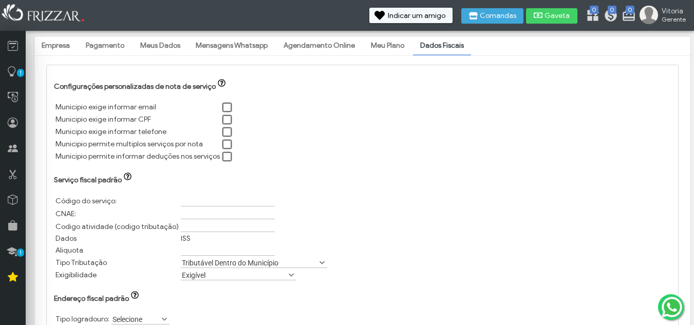  I want to click on span: Indicar um amigo, so click(417, 16).